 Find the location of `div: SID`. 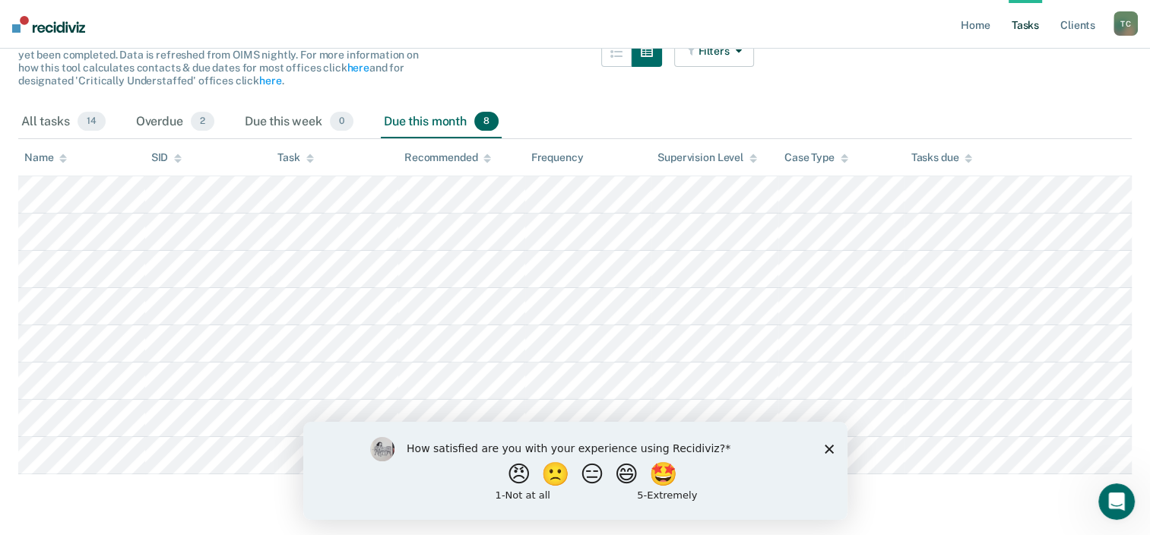

div: SID is located at coordinates (166, 157).